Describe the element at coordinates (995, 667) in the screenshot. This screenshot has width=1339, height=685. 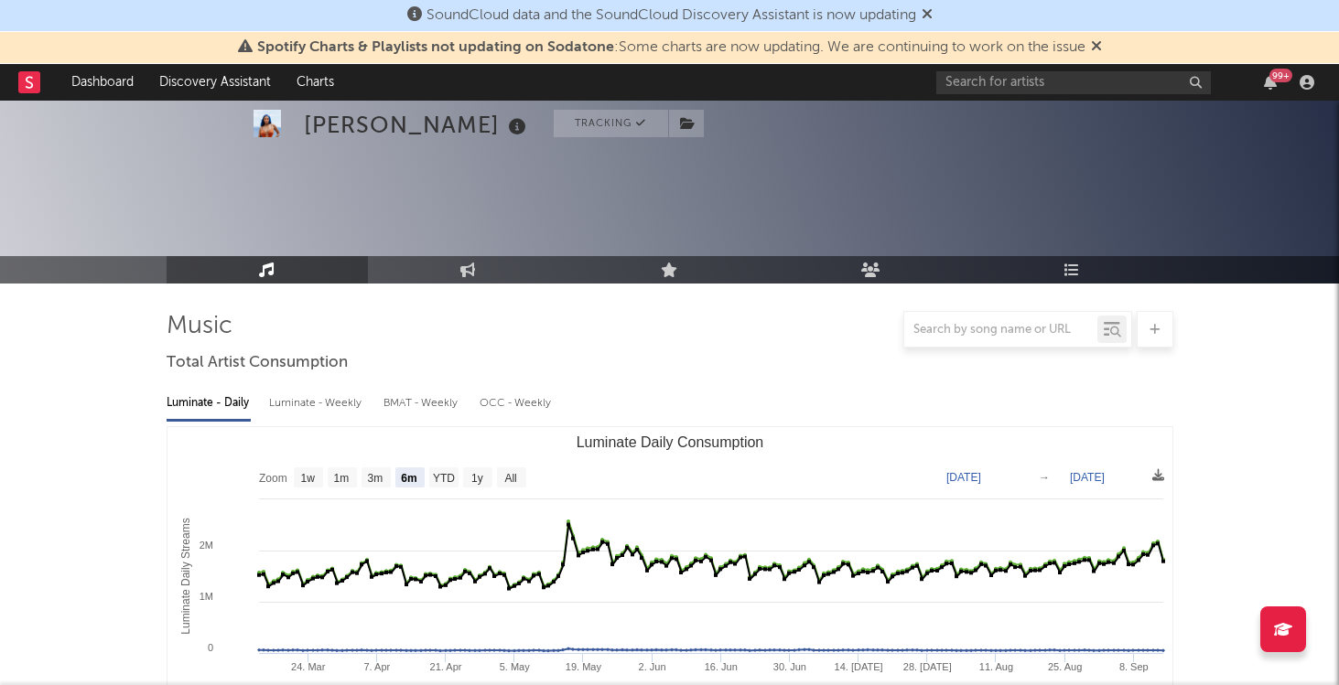
I see `text: 11. Aug` at that location.